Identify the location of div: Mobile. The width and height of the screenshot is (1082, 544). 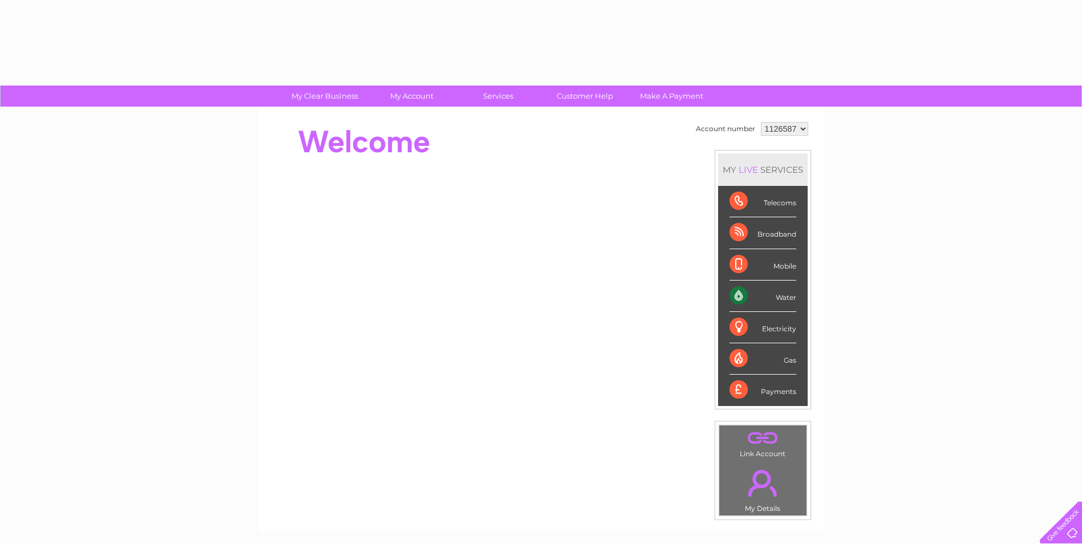
(763, 265).